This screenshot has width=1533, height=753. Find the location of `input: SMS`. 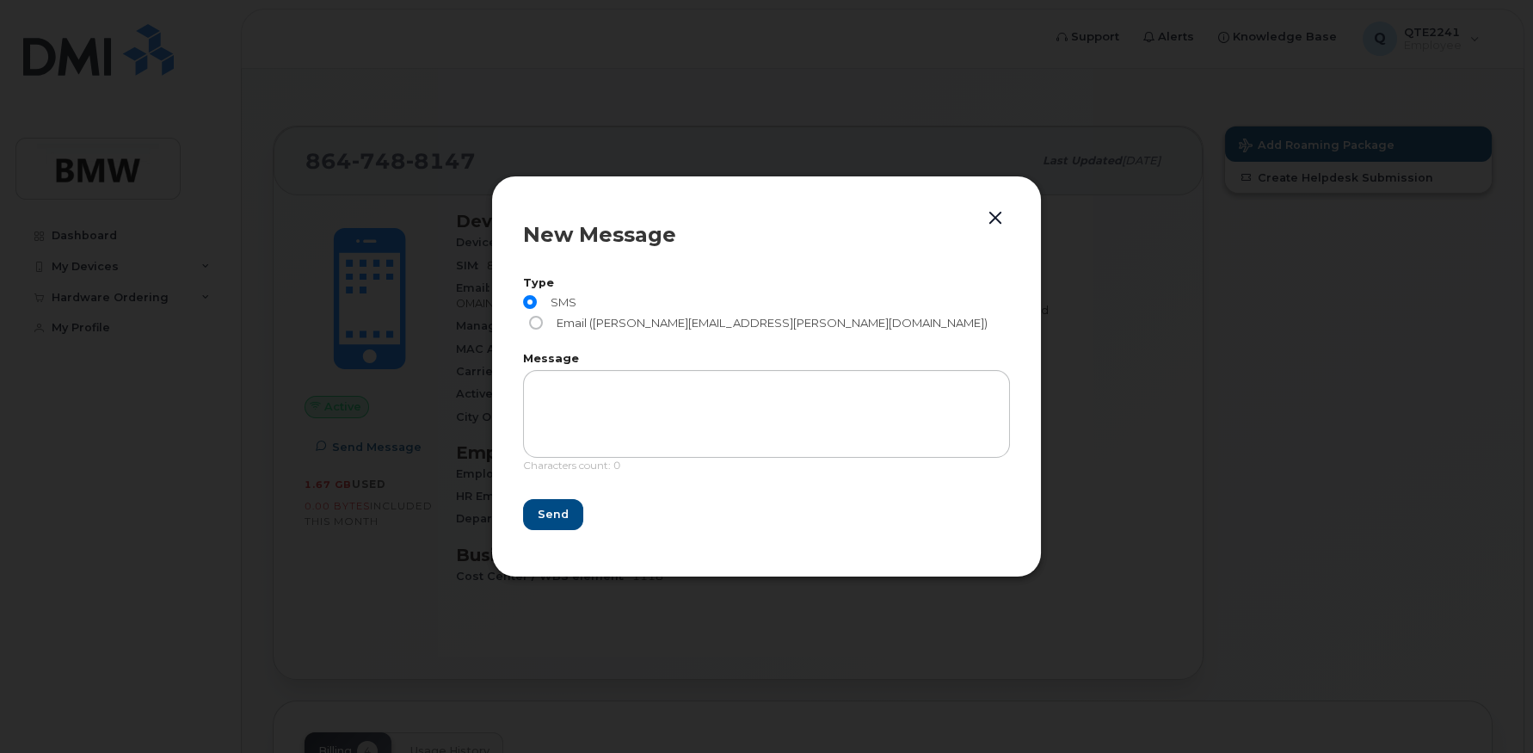

input: SMS is located at coordinates (530, 302).